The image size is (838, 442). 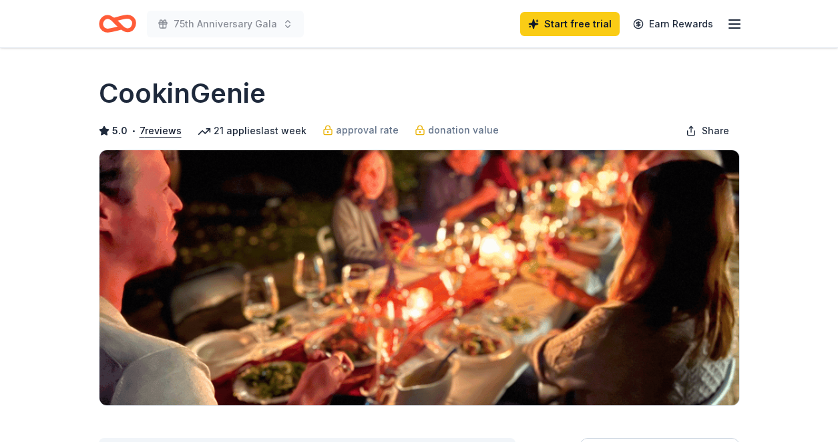 What do you see at coordinates (182, 93) in the screenshot?
I see `h1: CookinGenie` at bounding box center [182, 93].